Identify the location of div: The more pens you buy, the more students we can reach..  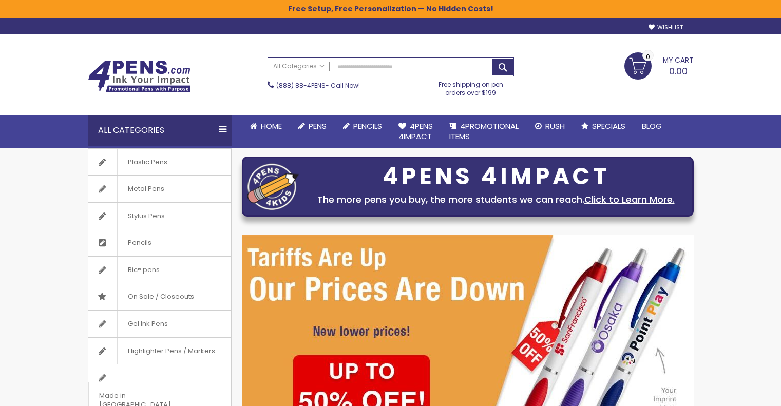
(496, 200).